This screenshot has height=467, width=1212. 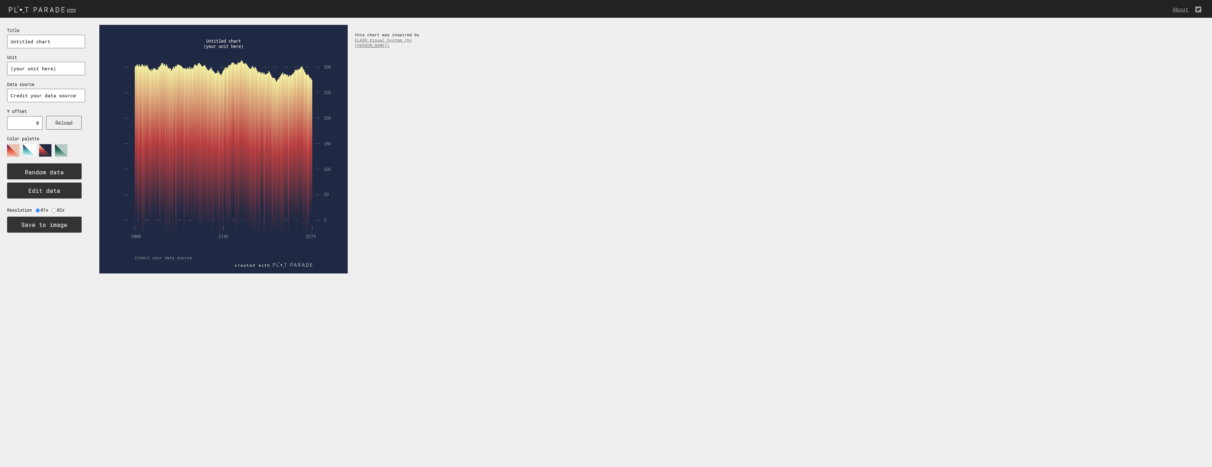 I want to click on text: (your unit here), so click(x=224, y=46).